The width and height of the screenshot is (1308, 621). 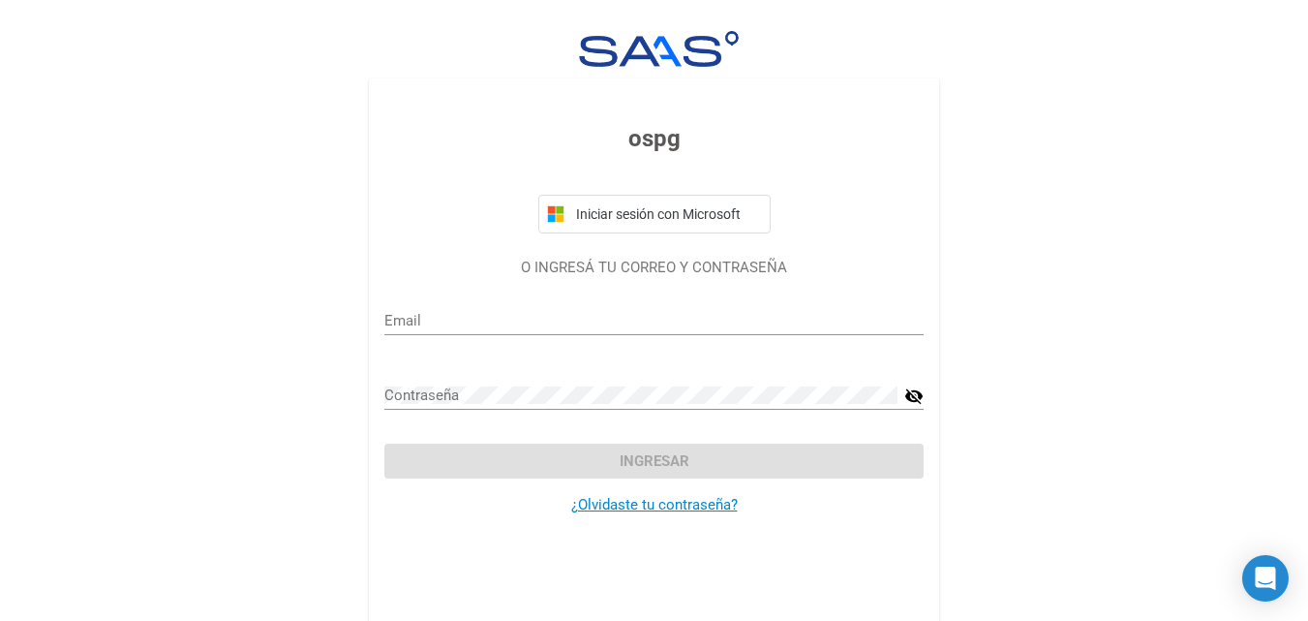 I want to click on div: Open Intercom Messenger, so click(x=1265, y=578).